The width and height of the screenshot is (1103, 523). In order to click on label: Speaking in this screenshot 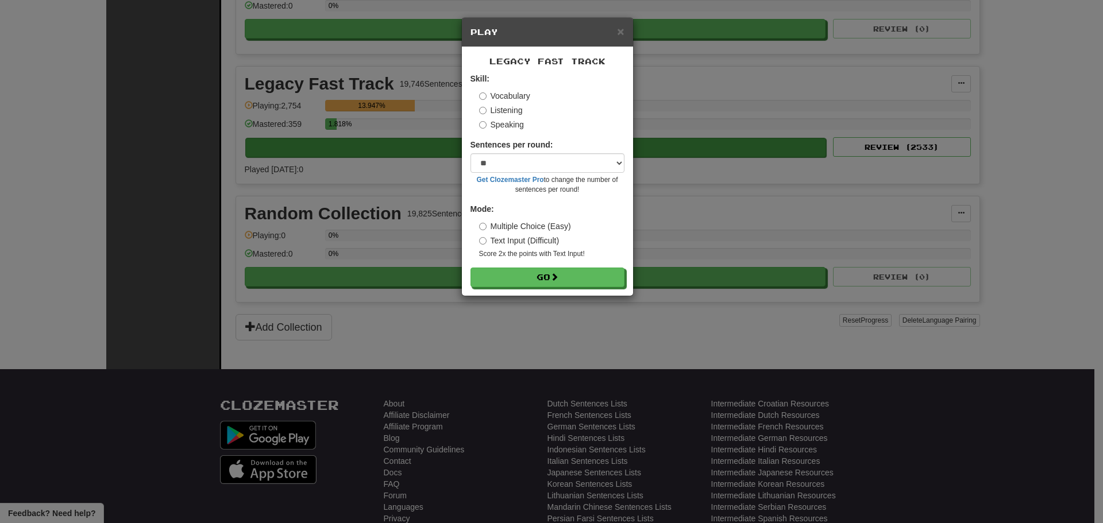, I will do `click(501, 125)`.